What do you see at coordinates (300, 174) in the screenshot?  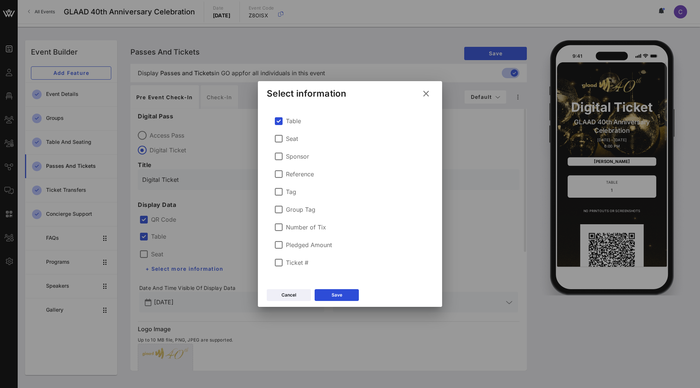 I see `label: Reference` at bounding box center [300, 174].